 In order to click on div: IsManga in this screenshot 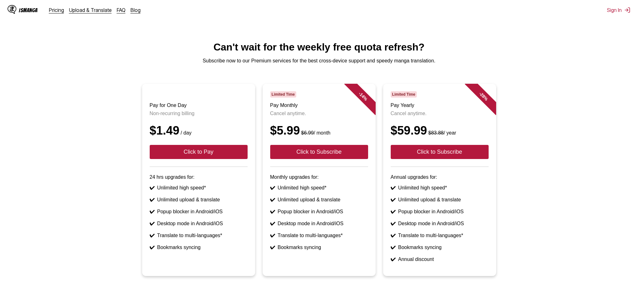, I will do `click(28, 10)`.